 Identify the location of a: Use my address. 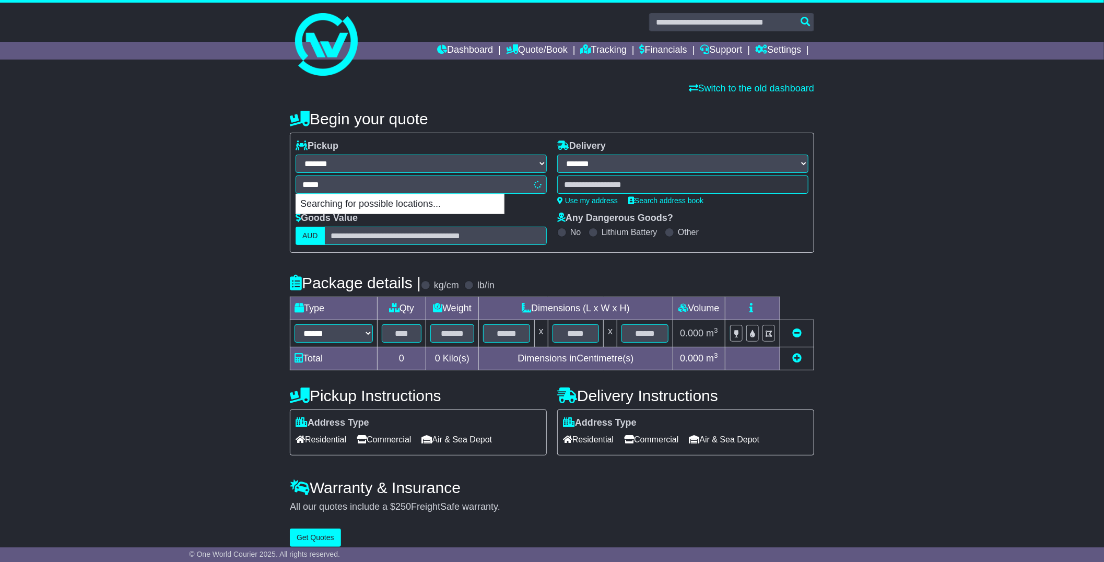
(588, 201).